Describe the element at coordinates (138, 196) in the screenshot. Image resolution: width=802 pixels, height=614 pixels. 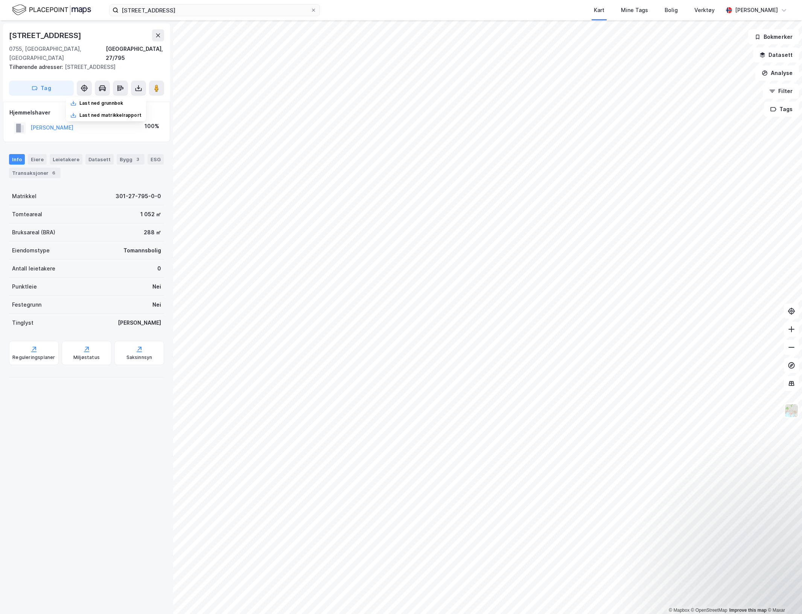
I see `div: 301-27-795-0-0` at that location.